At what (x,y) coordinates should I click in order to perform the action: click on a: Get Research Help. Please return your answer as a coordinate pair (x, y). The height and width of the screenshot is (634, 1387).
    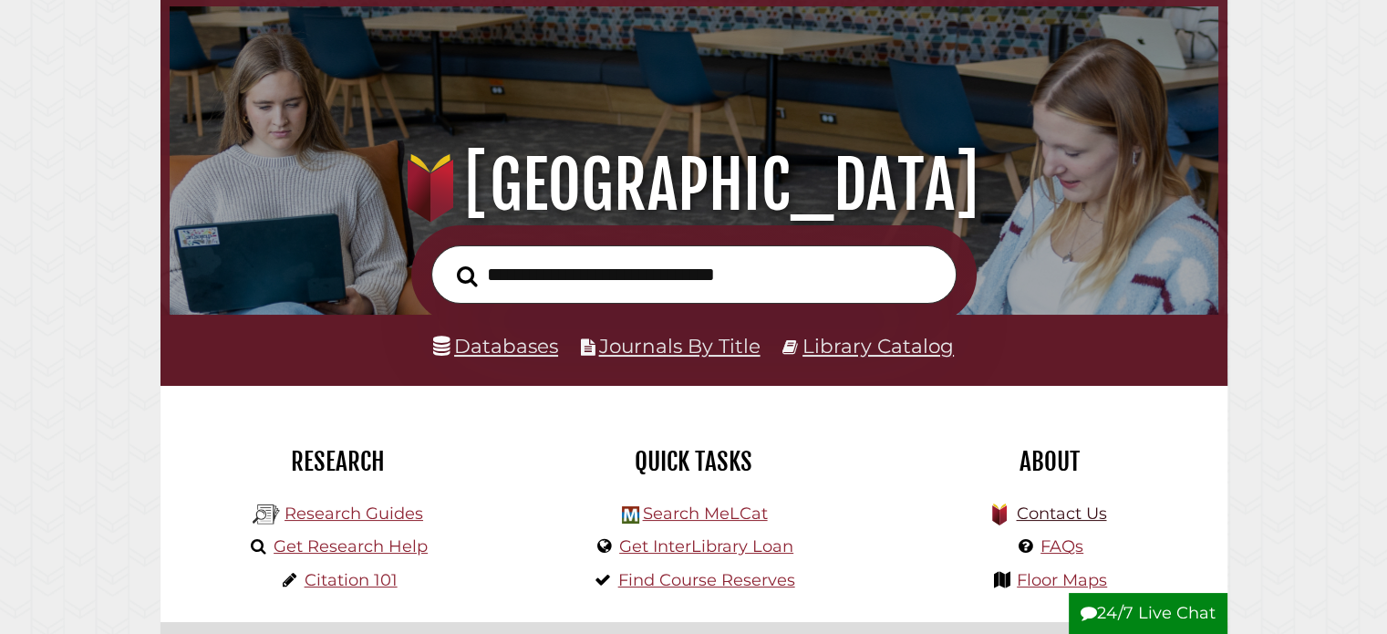
    Looking at the image, I should click on (350, 546).